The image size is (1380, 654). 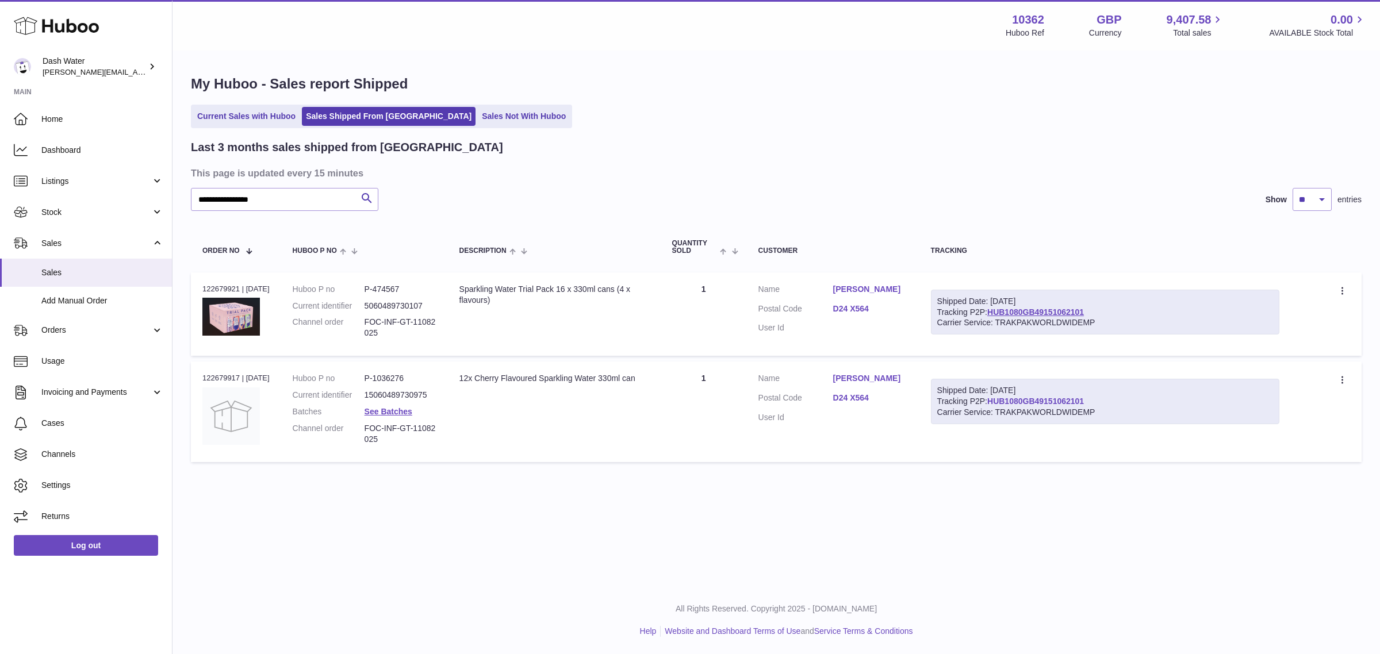 I want to click on li: and, so click(x=786, y=631).